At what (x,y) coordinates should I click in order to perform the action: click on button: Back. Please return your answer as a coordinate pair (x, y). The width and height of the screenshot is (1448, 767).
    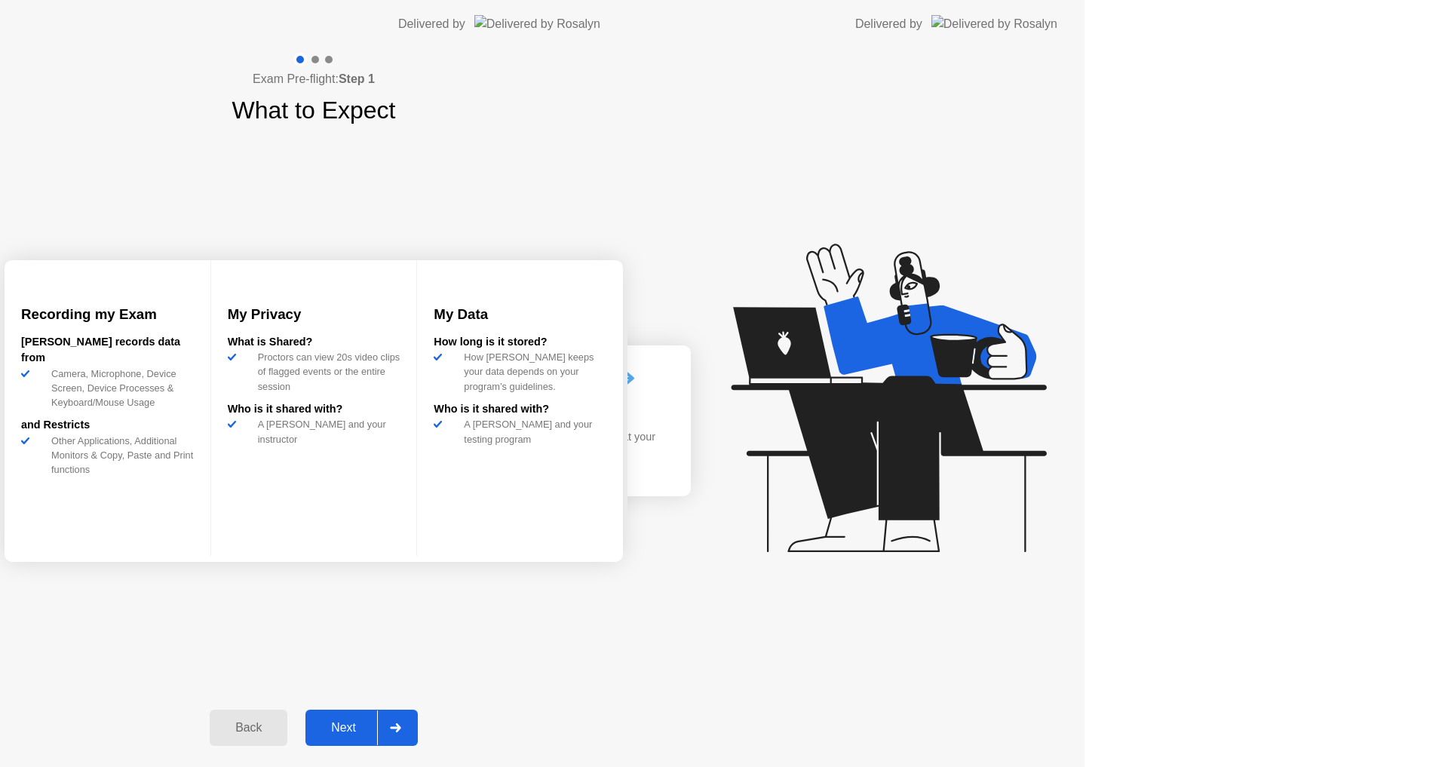
    Looking at the image, I should click on (248, 728).